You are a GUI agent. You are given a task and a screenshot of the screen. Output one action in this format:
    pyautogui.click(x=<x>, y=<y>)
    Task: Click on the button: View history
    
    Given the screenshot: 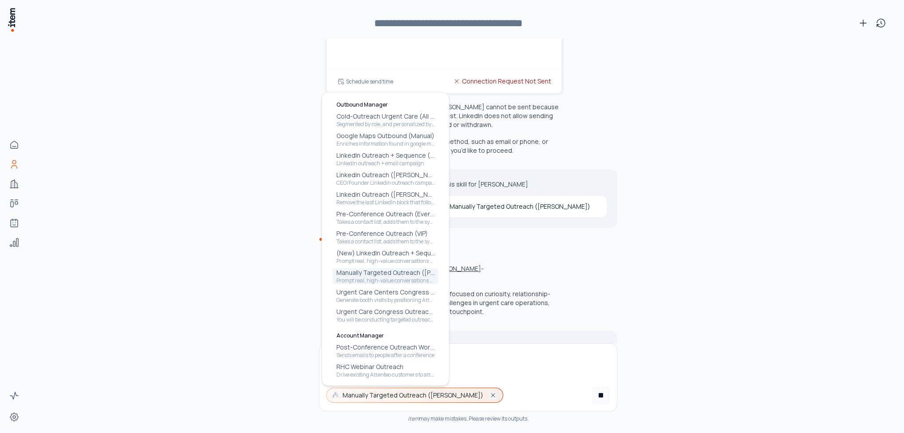 What is the action you would take?
    pyautogui.click(x=881, y=23)
    